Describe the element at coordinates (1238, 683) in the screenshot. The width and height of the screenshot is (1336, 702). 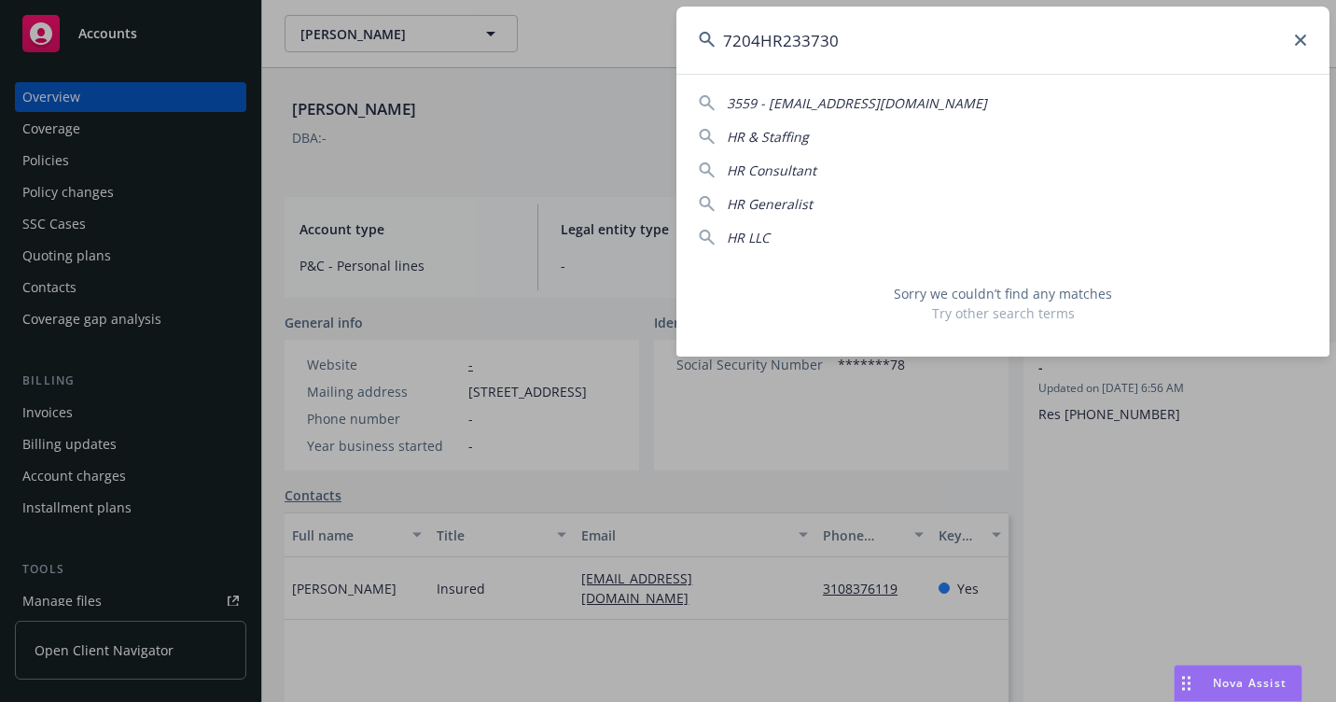
I see `button: Nova Assist` at that location.